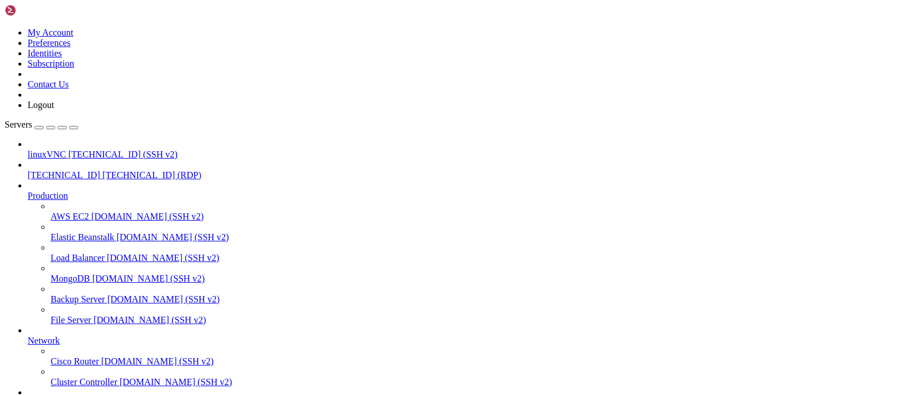 Image resolution: width=920 pixels, height=396 pixels. What do you see at coordinates (471, 253) in the screenshot?
I see `li: Production` at bounding box center [471, 253].